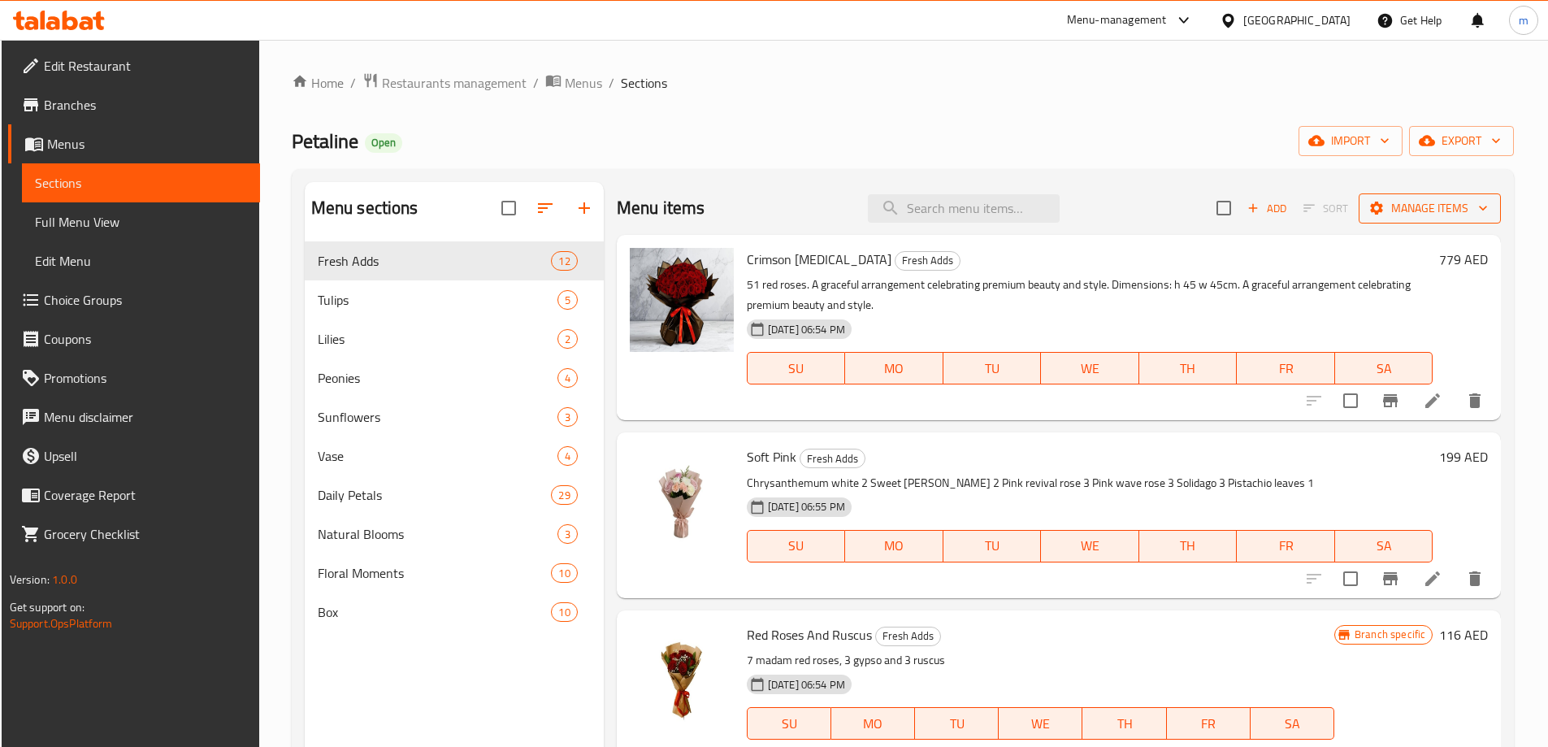 The image size is (1548, 747). What do you see at coordinates (1461, 141) in the screenshot?
I see `span: export` at bounding box center [1461, 141].